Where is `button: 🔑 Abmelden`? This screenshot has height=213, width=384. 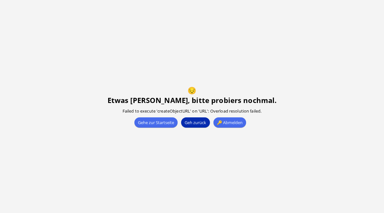 button: 🔑 Abmelden is located at coordinates (230, 122).